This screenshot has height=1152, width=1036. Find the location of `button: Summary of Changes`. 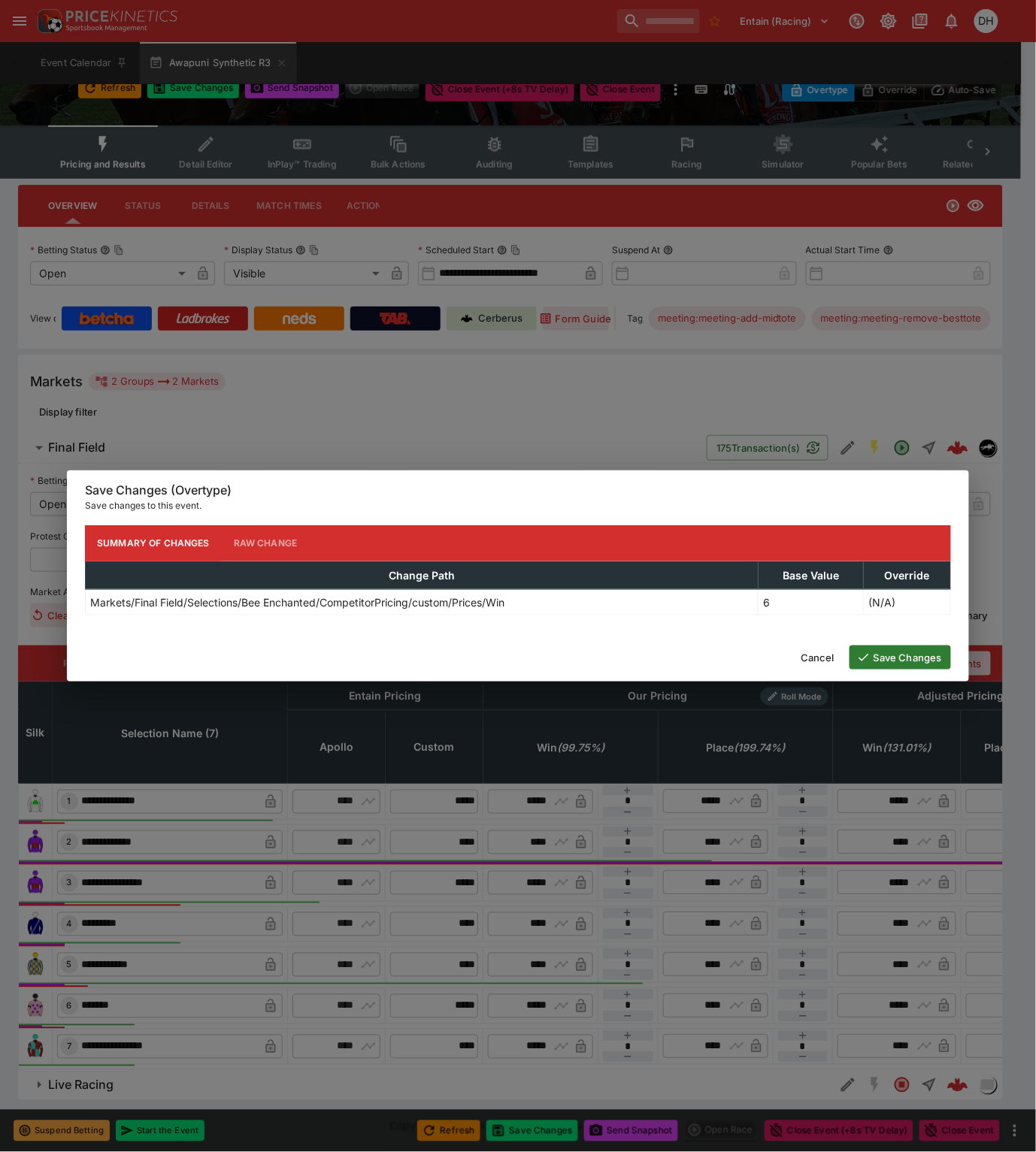

button: Summary of Changes is located at coordinates (154, 543).